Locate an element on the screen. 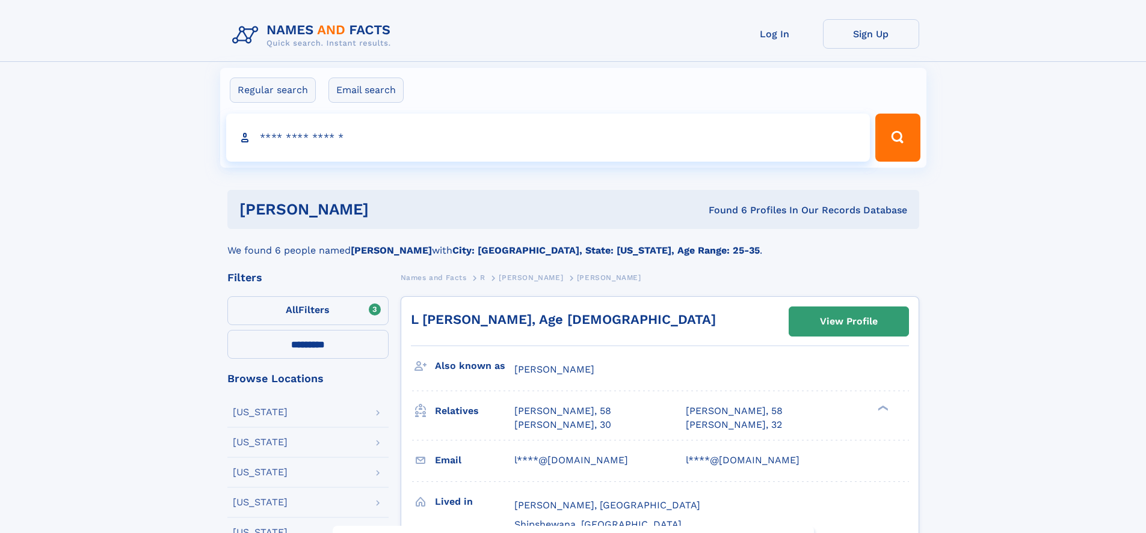 This screenshot has width=1146, height=533. button: Search Button is located at coordinates (897, 138).